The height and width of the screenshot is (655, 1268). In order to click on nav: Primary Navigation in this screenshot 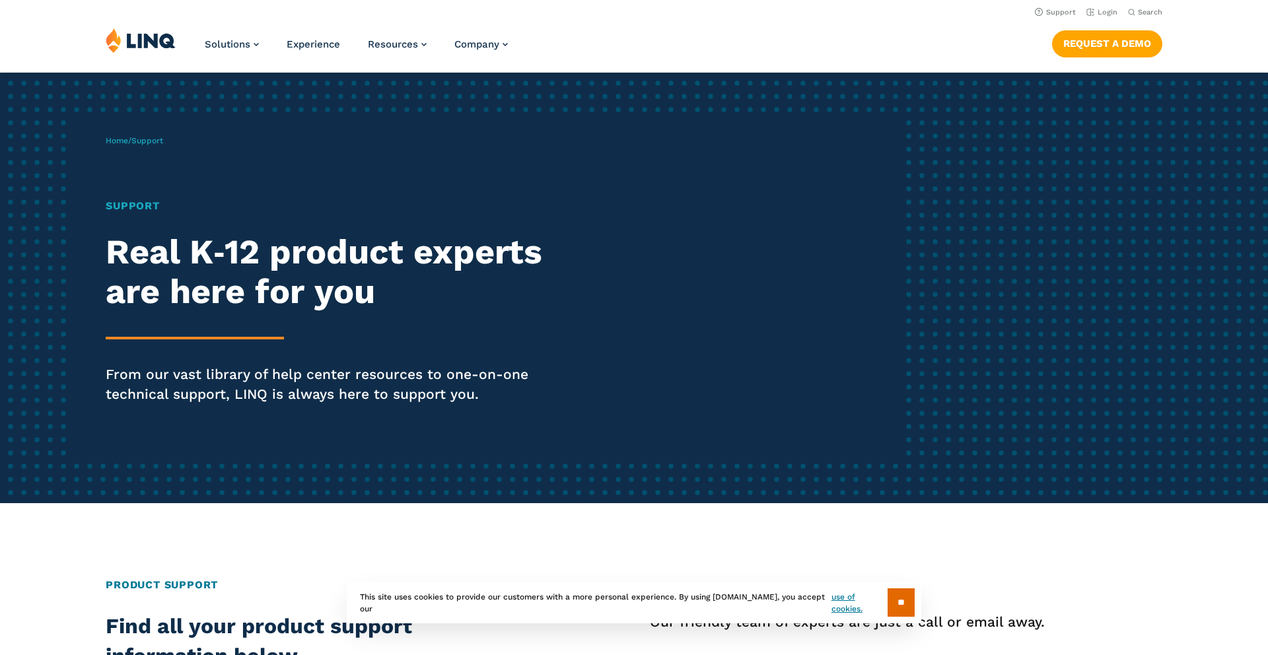, I will do `click(356, 50)`.